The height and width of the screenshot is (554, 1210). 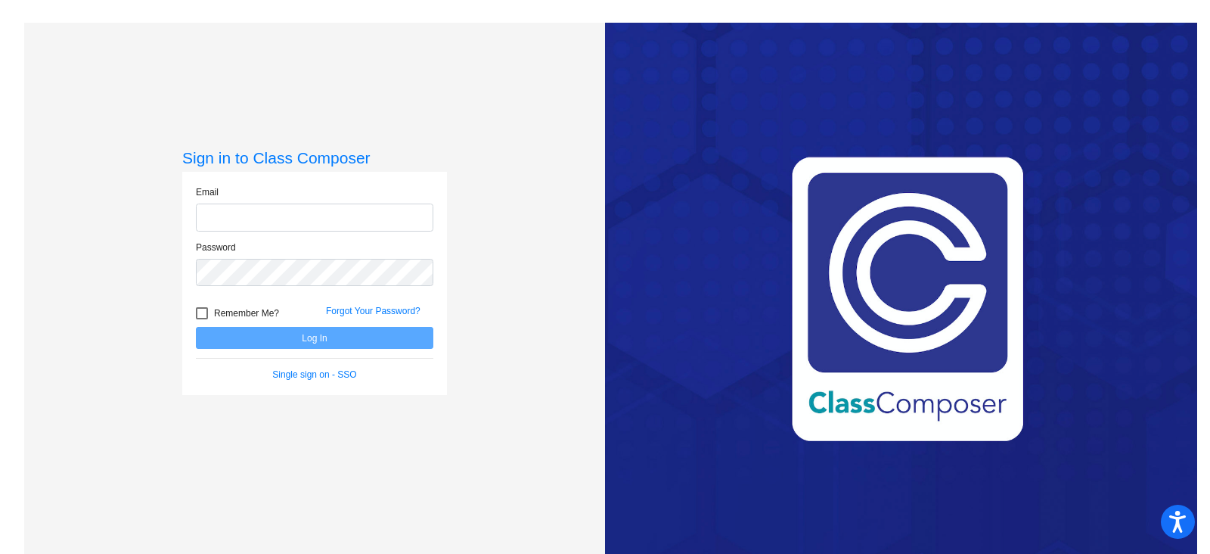 I want to click on label: Password, so click(x=216, y=247).